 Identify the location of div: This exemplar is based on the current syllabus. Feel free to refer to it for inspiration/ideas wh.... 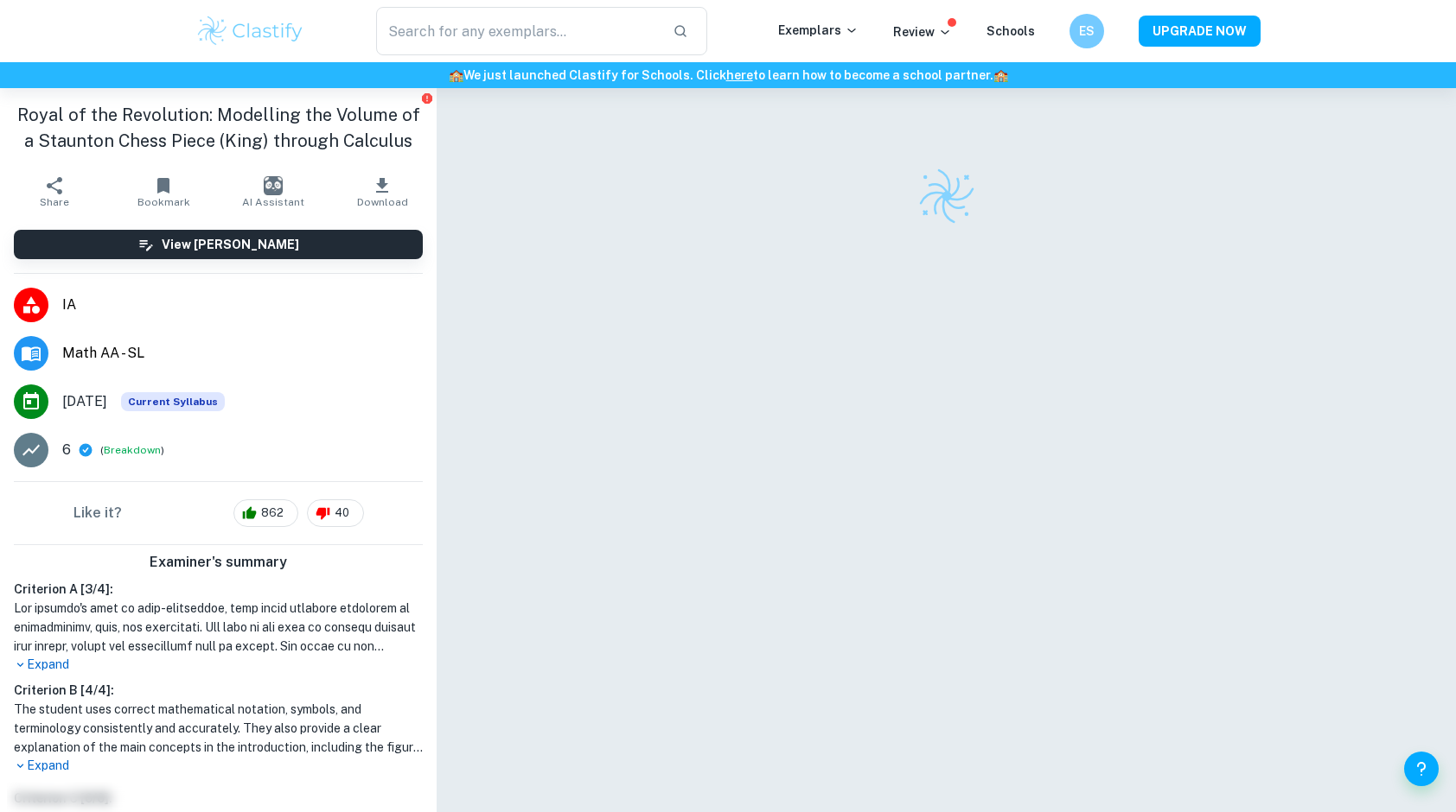
(173, 402).